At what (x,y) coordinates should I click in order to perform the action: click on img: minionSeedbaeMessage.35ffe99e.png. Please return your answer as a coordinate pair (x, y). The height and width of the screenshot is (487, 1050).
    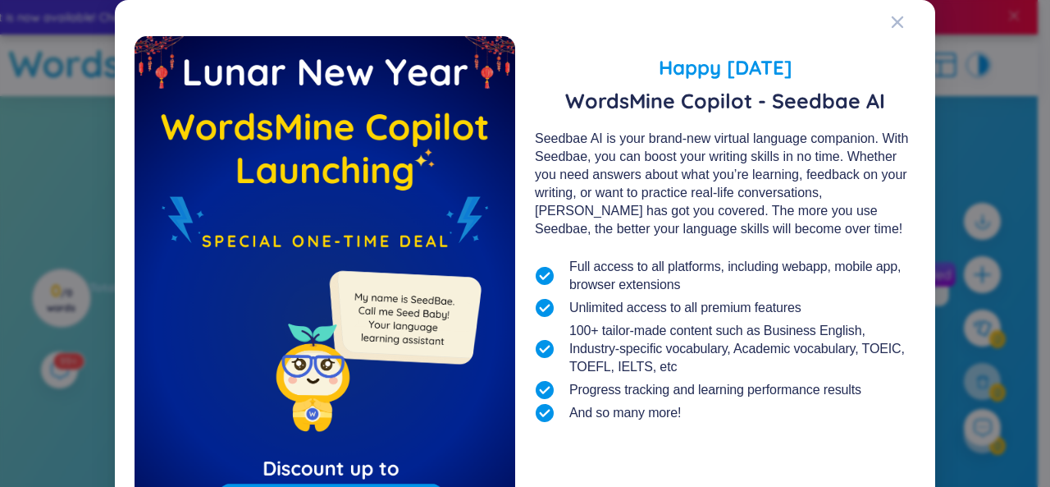
    Looking at the image, I should click on (403, 318).